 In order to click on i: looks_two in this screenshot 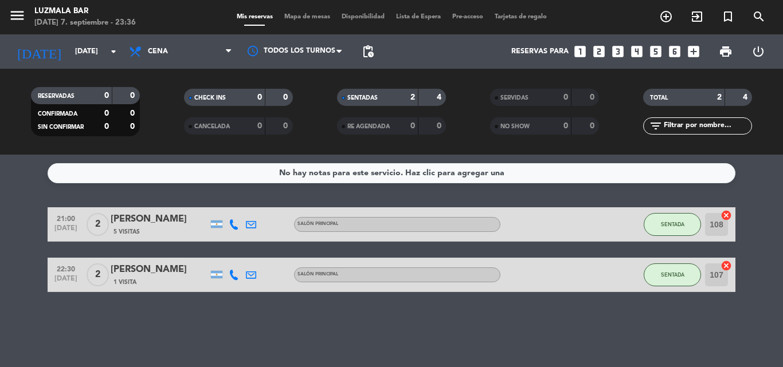, I will do `click(599, 52)`.